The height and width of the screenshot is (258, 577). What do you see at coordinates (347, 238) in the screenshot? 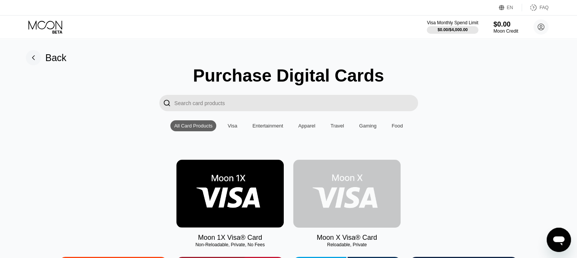
I see `div: Moon X Visa® Card` at bounding box center [347, 238].